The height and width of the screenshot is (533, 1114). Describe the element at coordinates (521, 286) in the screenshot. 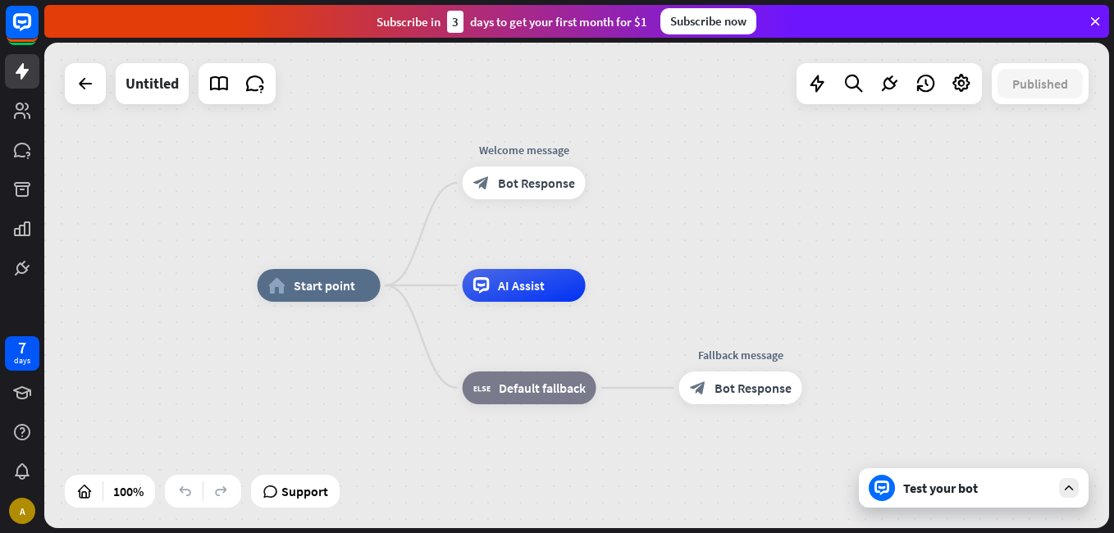

I see `span: AI Assist` at that location.